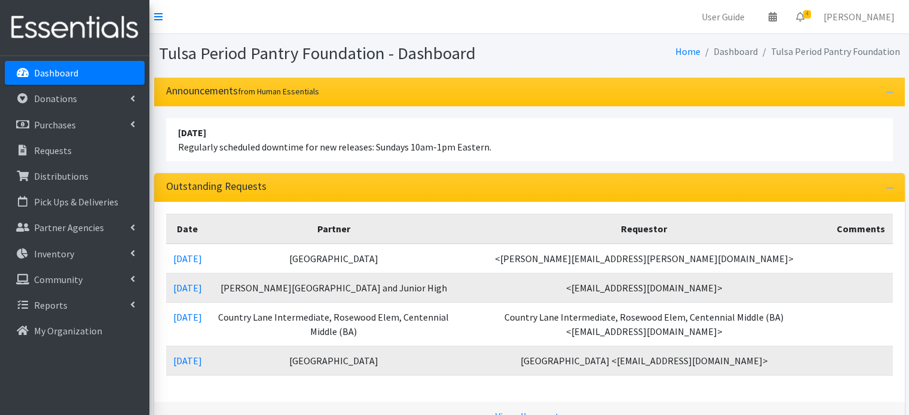  What do you see at coordinates (644, 229) in the screenshot?
I see `th: Requestor` at bounding box center [644, 229].